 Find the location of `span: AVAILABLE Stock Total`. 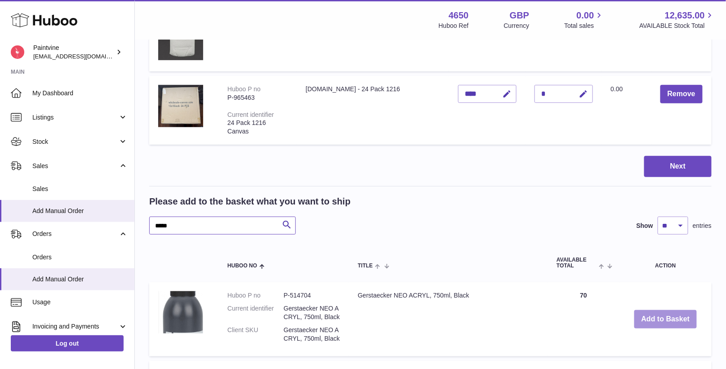

span: AVAILABLE Stock Total is located at coordinates (677, 26).